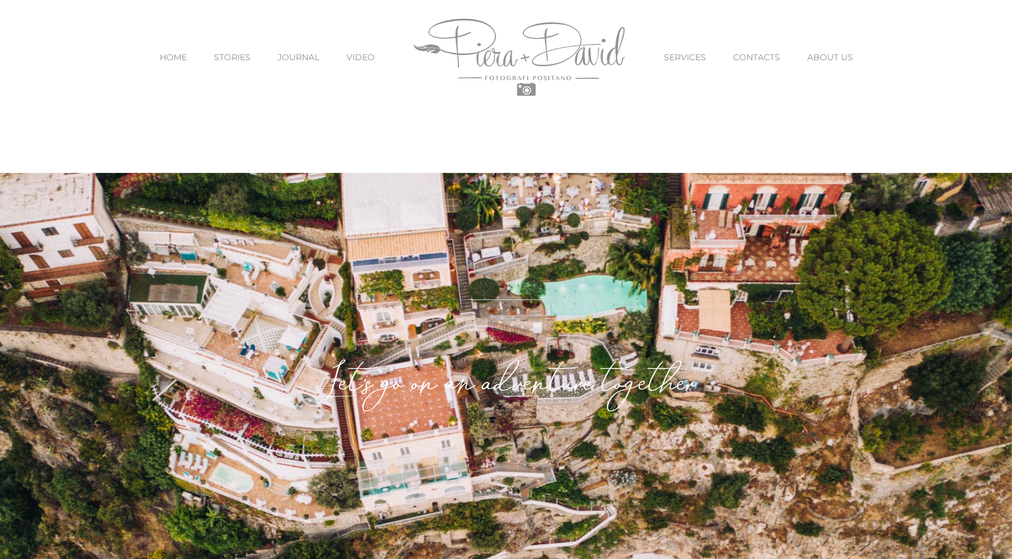 Image resolution: width=1012 pixels, height=559 pixels. What do you see at coordinates (298, 57) in the screenshot?
I see `a: JOURNAL` at bounding box center [298, 57].